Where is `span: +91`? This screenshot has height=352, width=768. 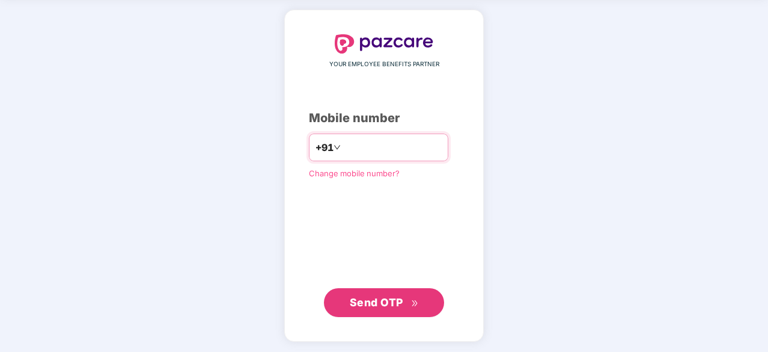
span: +91 is located at coordinates (325, 147).